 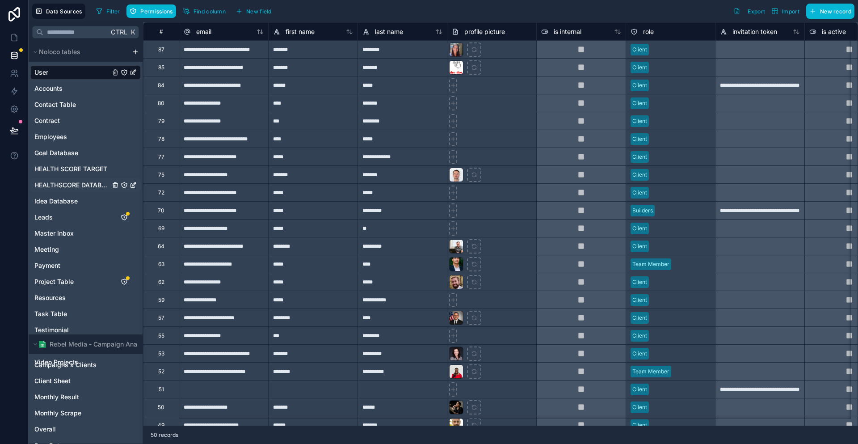 I want to click on span: is active, so click(x=834, y=32).